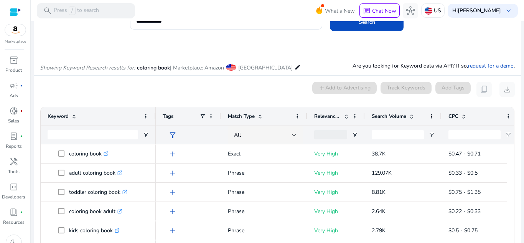  I want to click on p: Reports, so click(14, 146).